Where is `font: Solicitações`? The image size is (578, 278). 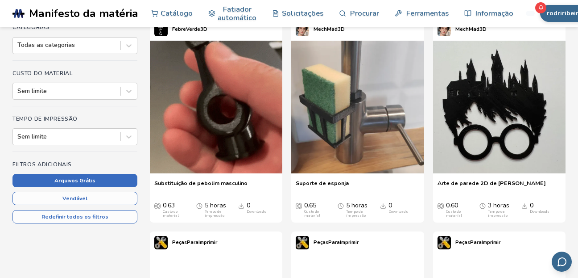 font: Solicitações is located at coordinates (303, 13).